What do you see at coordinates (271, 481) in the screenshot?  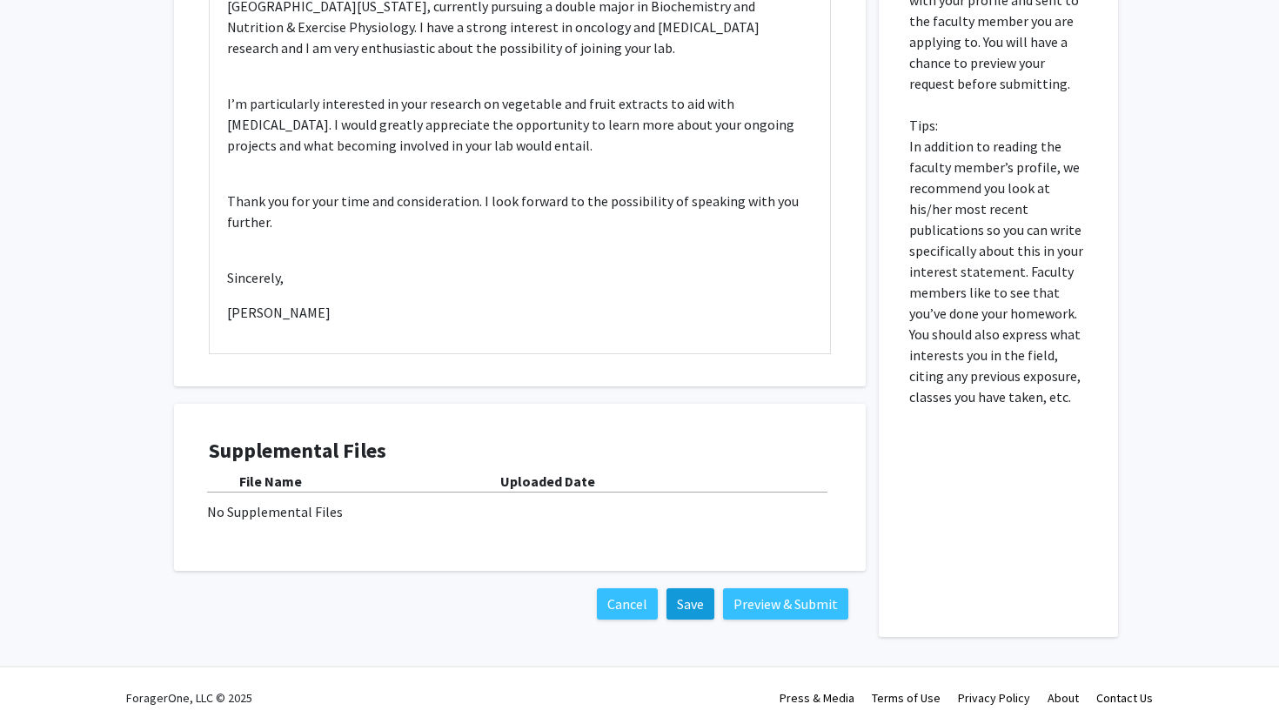 I see `b: File Name` at bounding box center [271, 481].